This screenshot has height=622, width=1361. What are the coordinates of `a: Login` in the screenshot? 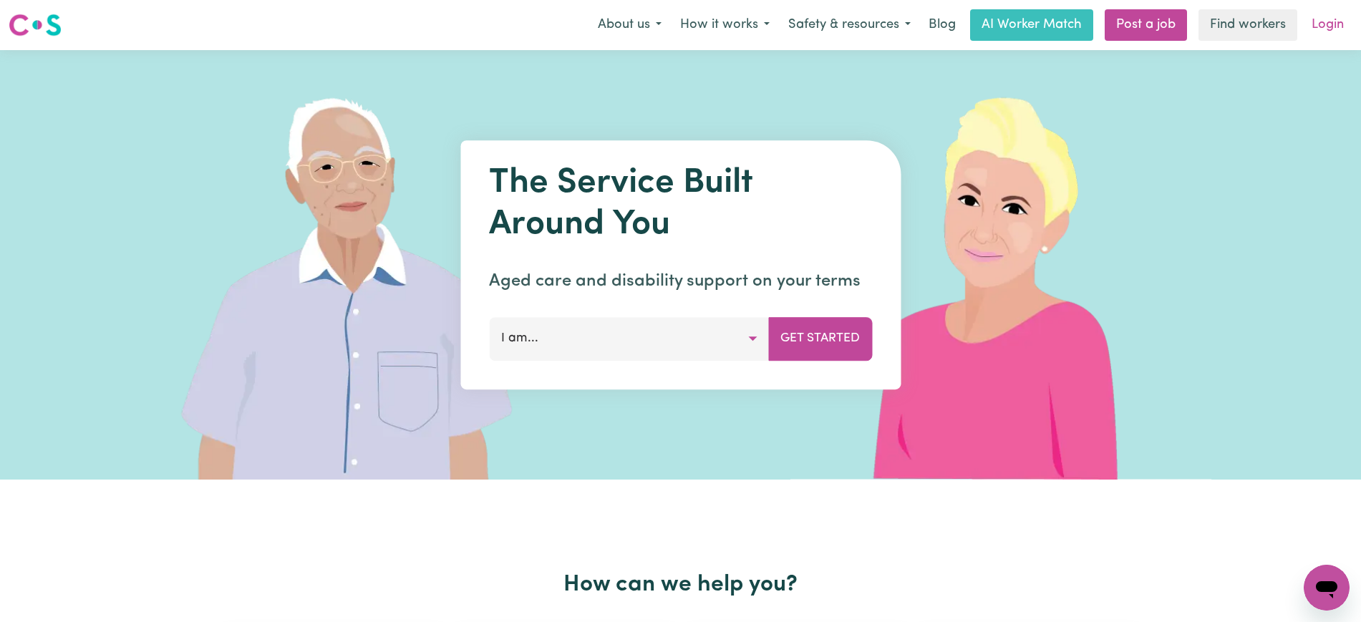 It's located at (1327, 25).